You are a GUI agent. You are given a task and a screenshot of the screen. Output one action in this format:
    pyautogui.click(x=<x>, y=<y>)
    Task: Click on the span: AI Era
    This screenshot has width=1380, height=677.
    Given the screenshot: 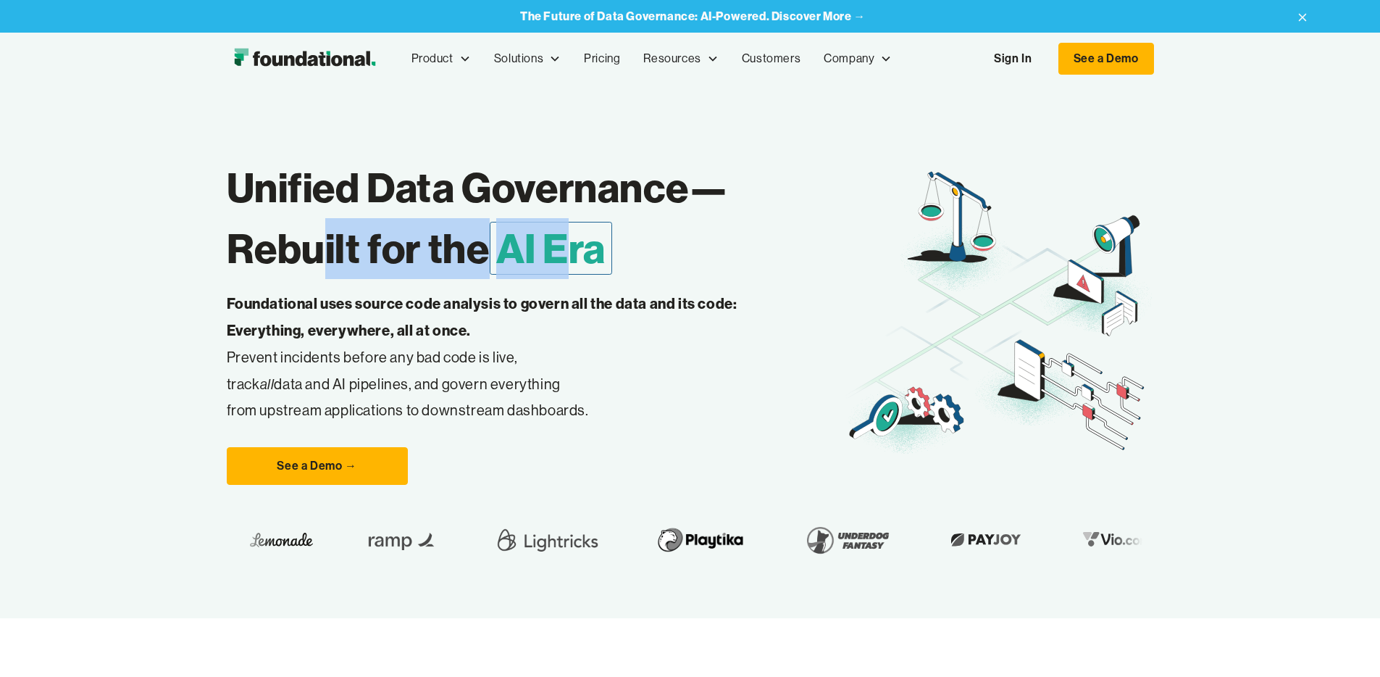 What is the action you would take?
    pyautogui.click(x=551, y=248)
    